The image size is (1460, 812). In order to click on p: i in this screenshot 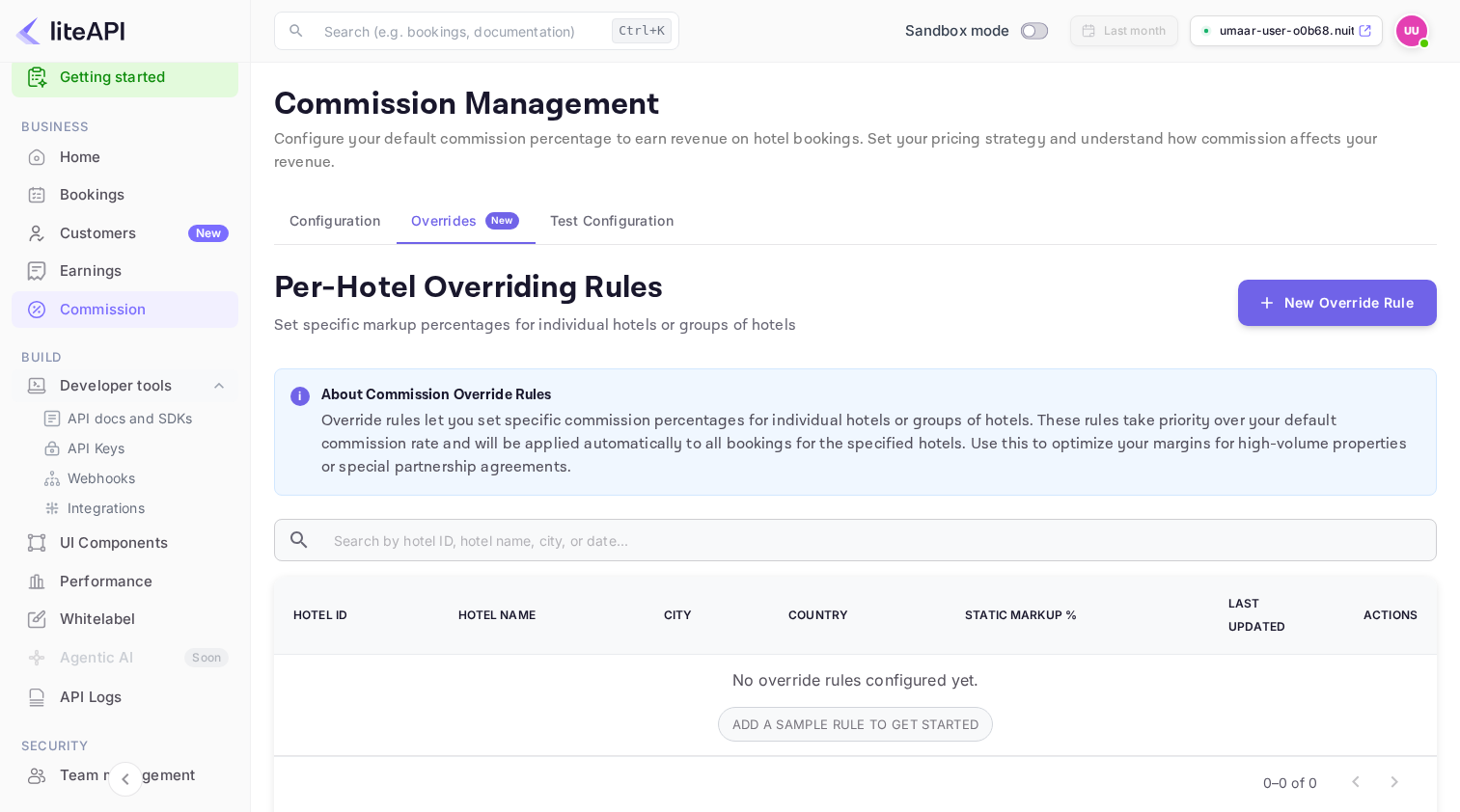, I will do `click(299, 397)`.